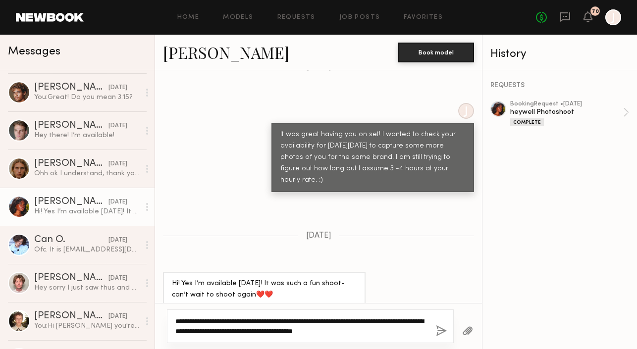 The height and width of the screenshot is (349, 637). Describe the element at coordinates (559, 86) in the screenshot. I see `div: REQUESTS` at that location.